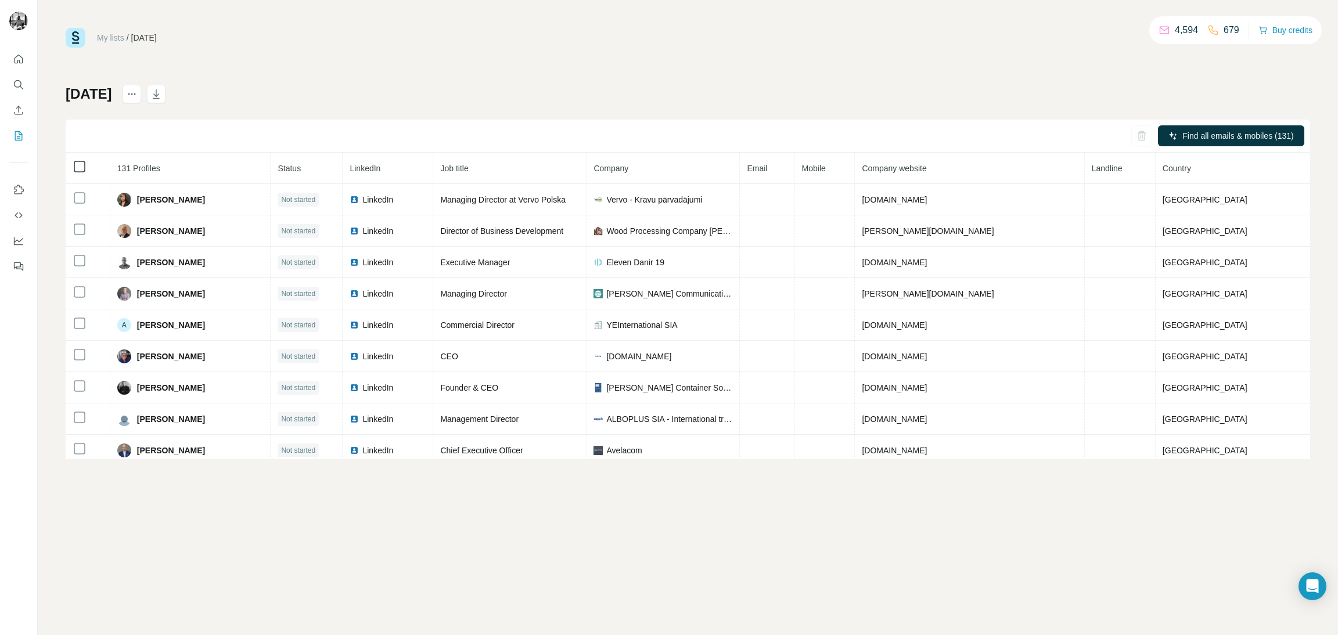 This screenshot has width=1338, height=635. I want to click on button: Dashboard, so click(19, 241).